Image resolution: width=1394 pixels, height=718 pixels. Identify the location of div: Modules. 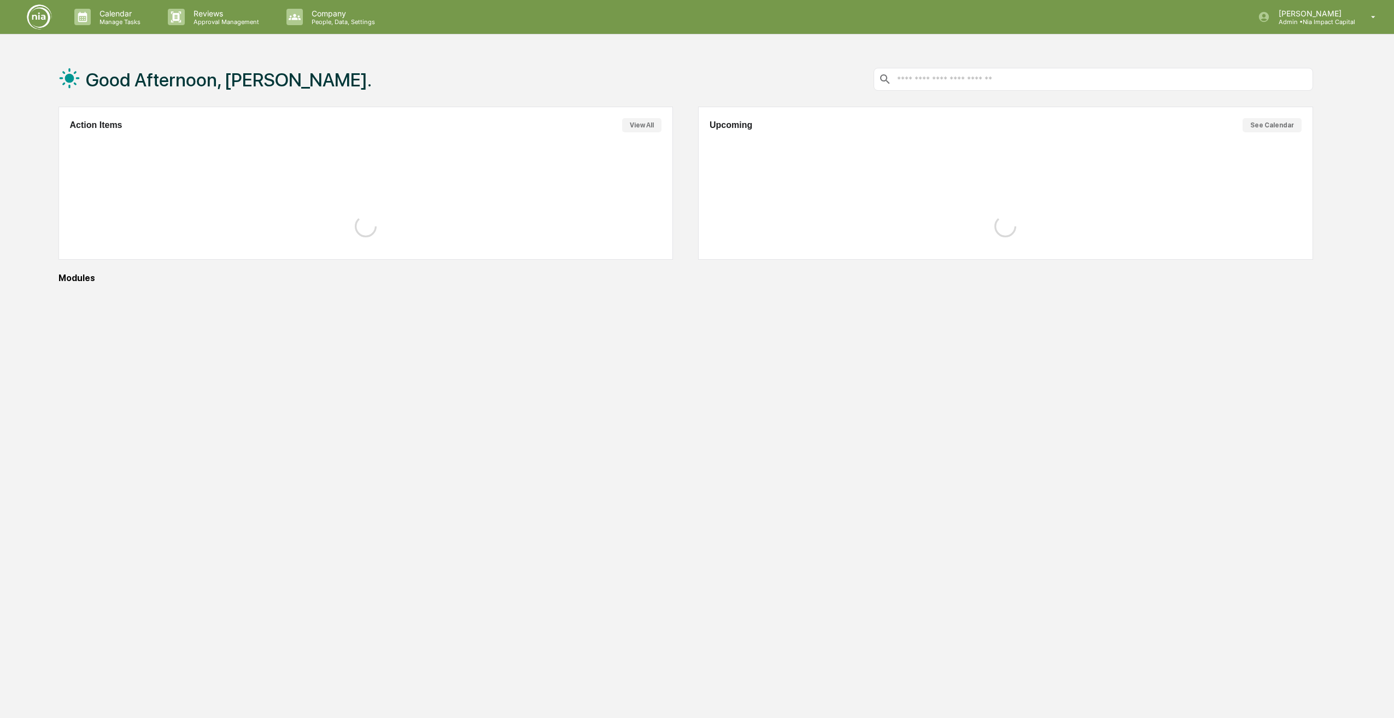
(685, 278).